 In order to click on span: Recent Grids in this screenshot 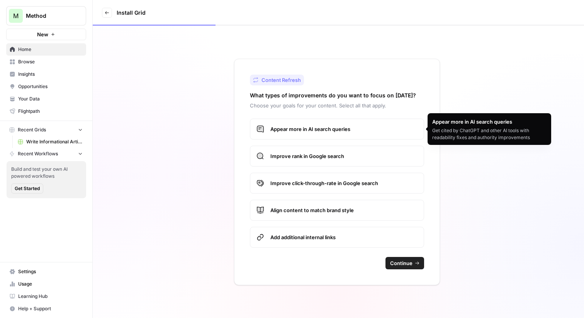, I will do `click(32, 130)`.